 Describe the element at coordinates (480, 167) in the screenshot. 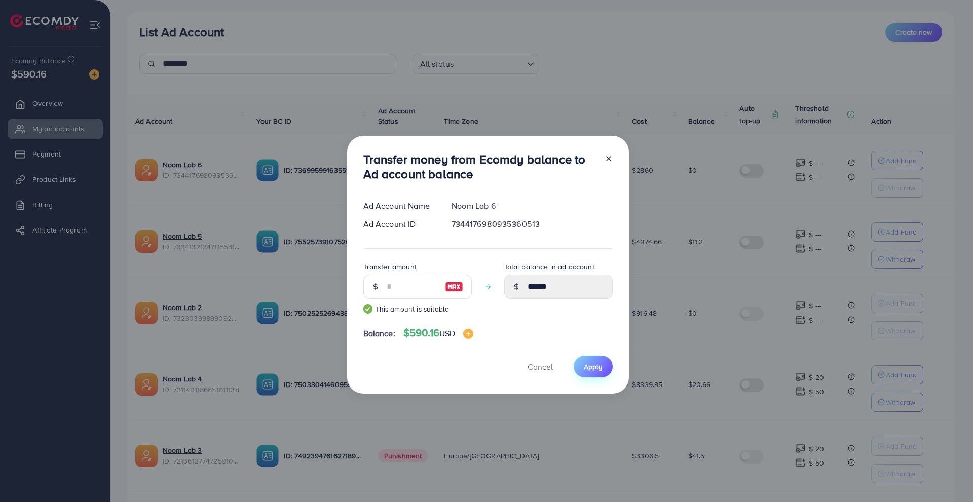

I see `h3: Transfer money from Ecomdy balance to Ad account balance` at that location.